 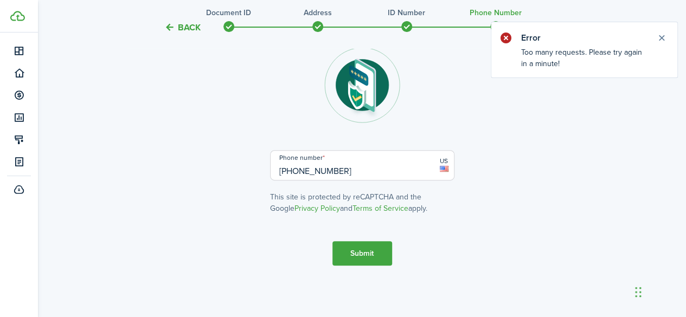 I want to click on stepper-dot-title: Phone Number, so click(x=496, y=12).